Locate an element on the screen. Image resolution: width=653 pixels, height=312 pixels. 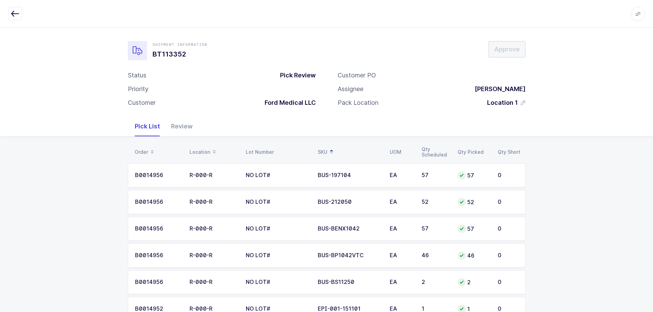
div: BUS-BP1042VTC is located at coordinates (349, 256).